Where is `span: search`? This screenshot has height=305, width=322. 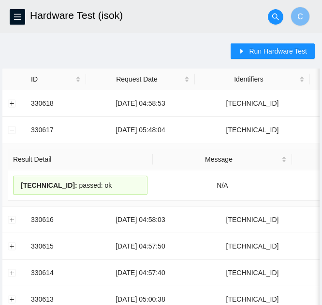 span: search is located at coordinates (275, 17).